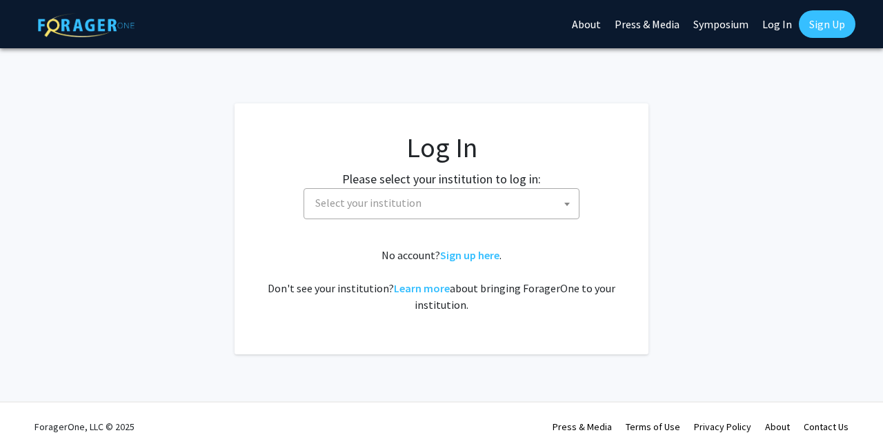 The image size is (883, 435). I want to click on a: Contact Us, so click(826, 427).